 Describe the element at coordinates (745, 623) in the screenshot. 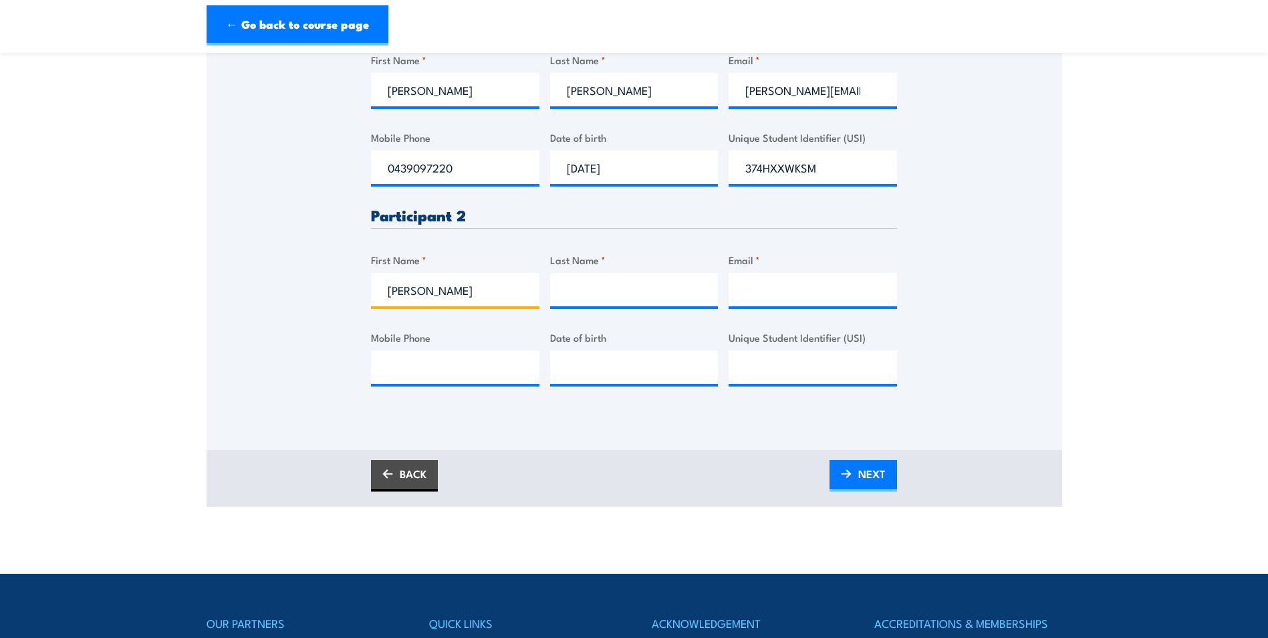

I see `h4: ACKNOWLEDGEMENT` at that location.